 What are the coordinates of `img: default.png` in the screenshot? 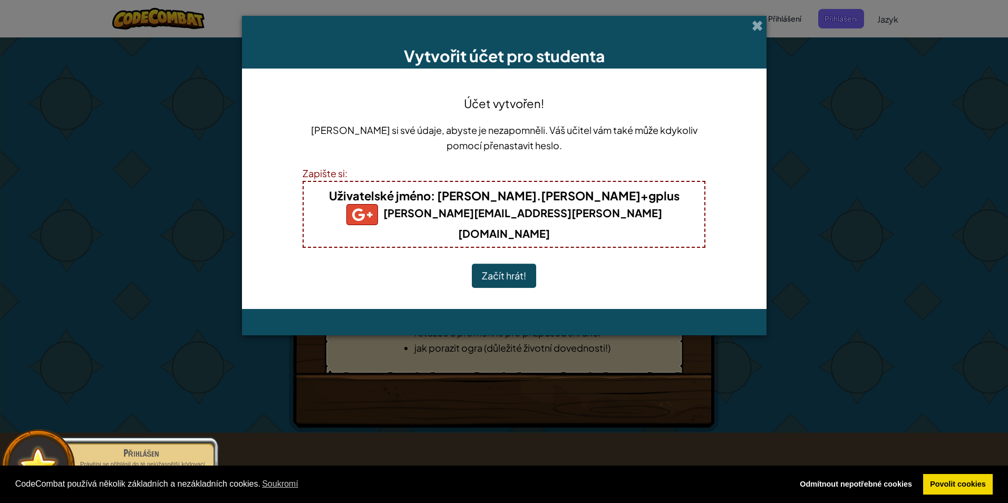 It's located at (38, 465).